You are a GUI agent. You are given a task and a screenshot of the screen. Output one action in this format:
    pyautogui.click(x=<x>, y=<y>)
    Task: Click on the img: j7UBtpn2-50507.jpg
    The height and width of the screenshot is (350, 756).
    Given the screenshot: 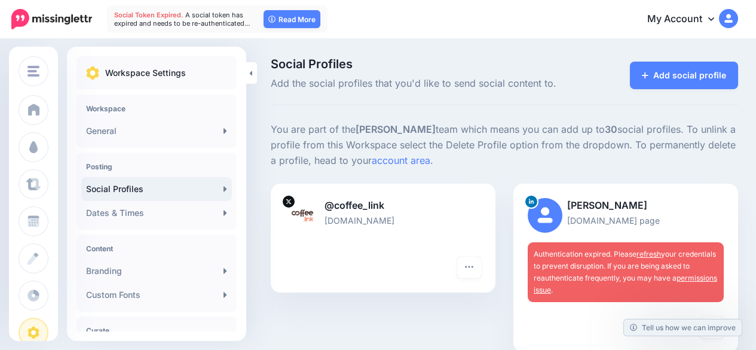 What is the action you would take?
    pyautogui.click(x=302, y=215)
    